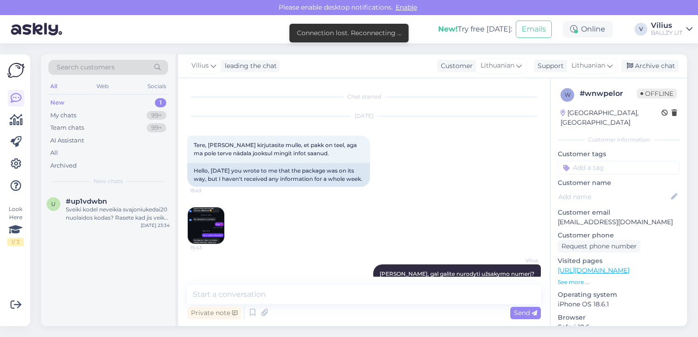  What do you see at coordinates (16, 226) in the screenshot?
I see `div: Look Here` at bounding box center [16, 226].